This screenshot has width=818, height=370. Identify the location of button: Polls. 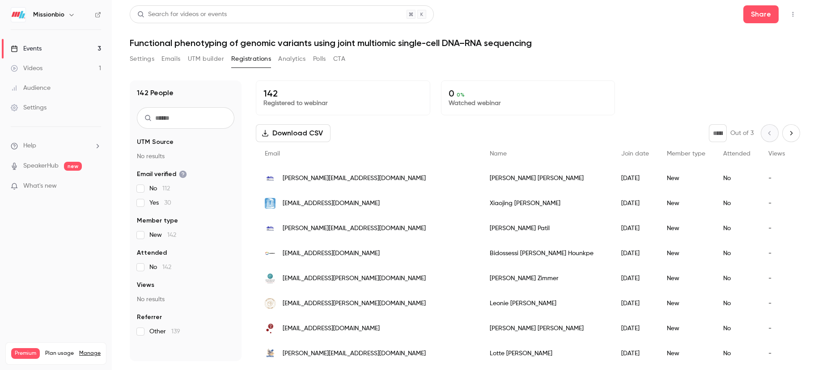
(319, 59).